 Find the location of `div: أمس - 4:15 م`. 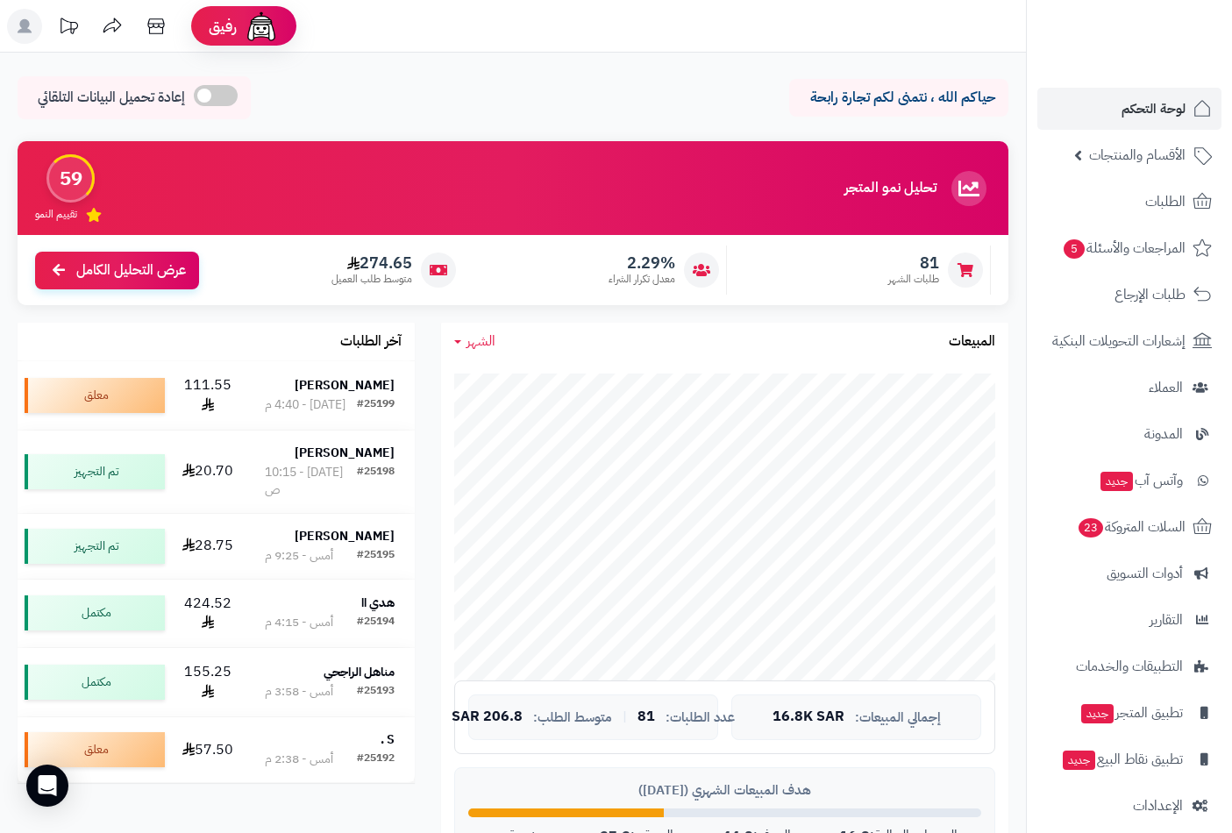

div: أمس - 4:15 م is located at coordinates (299, 623).